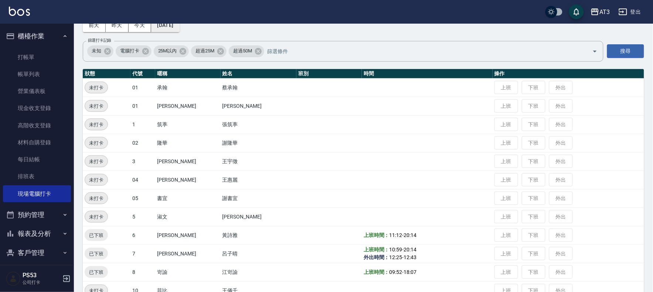  What do you see at coordinates (143, 125) in the screenshot?
I see `td: 1` at bounding box center [143, 125].